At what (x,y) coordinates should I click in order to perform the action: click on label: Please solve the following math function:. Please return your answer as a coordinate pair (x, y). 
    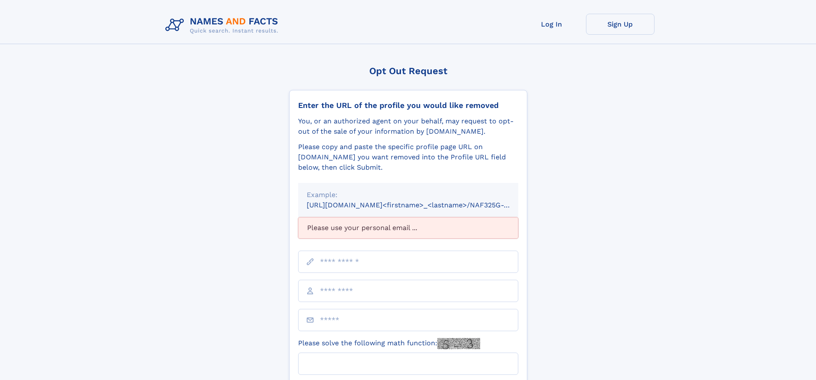
    Looking at the image, I should click on (389, 344).